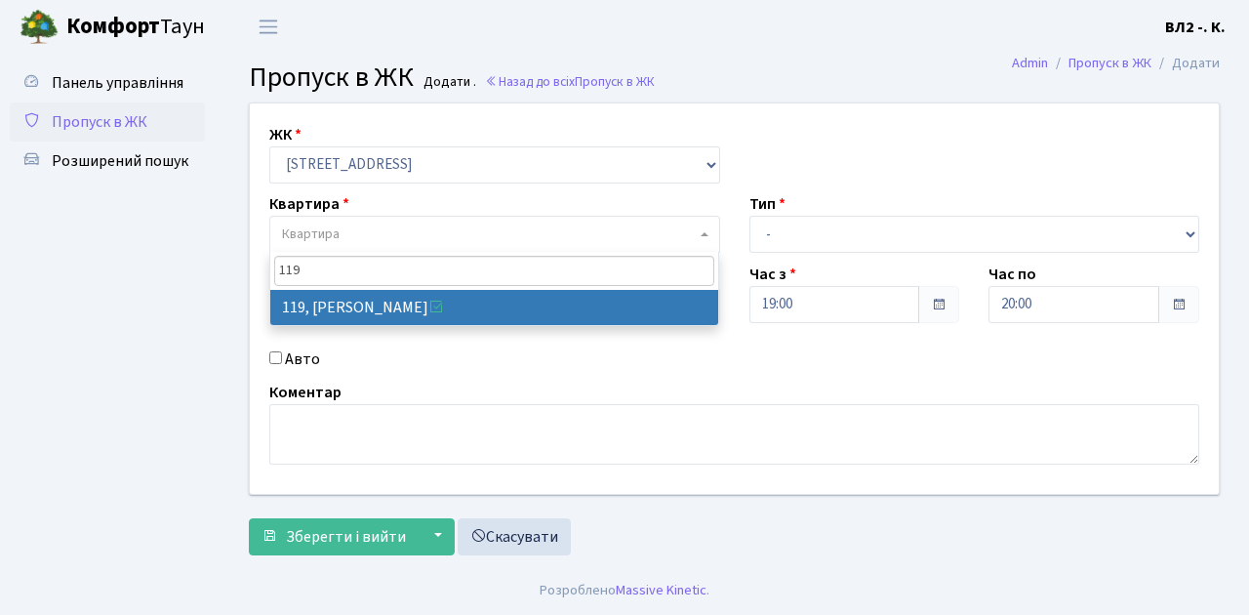 Image resolution: width=1249 pixels, height=615 pixels. I want to click on a: Панель управління, so click(107, 83).